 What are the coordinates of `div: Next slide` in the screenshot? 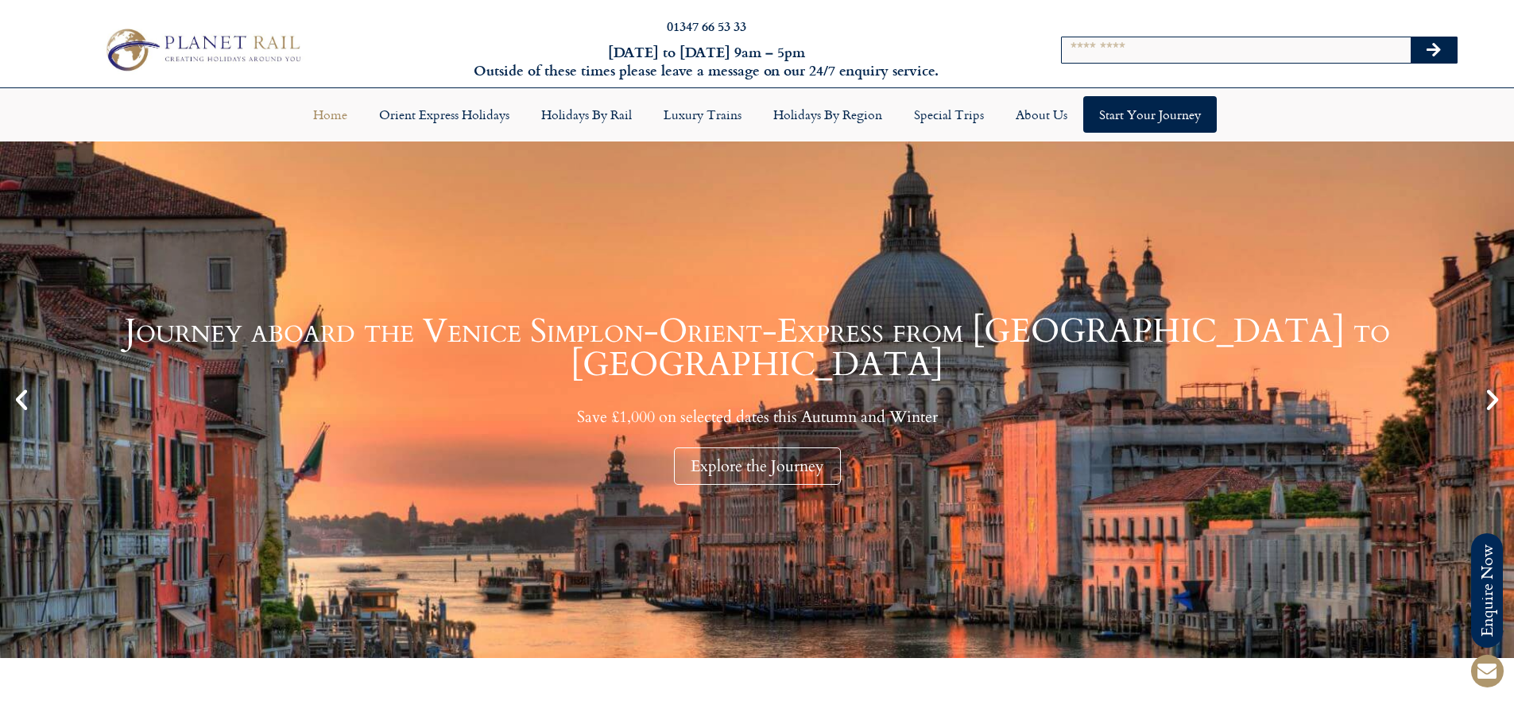 It's located at (1492, 400).